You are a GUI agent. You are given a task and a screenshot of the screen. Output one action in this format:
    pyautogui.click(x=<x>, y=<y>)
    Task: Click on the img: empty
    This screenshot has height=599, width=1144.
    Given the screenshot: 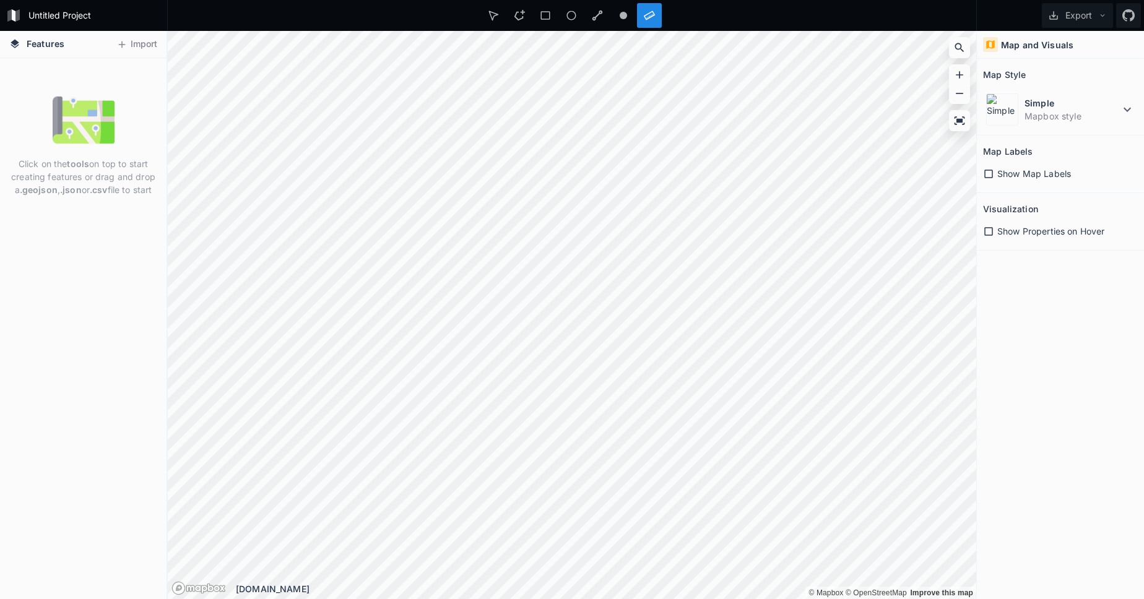 What is the action you would take?
    pyautogui.click(x=84, y=120)
    